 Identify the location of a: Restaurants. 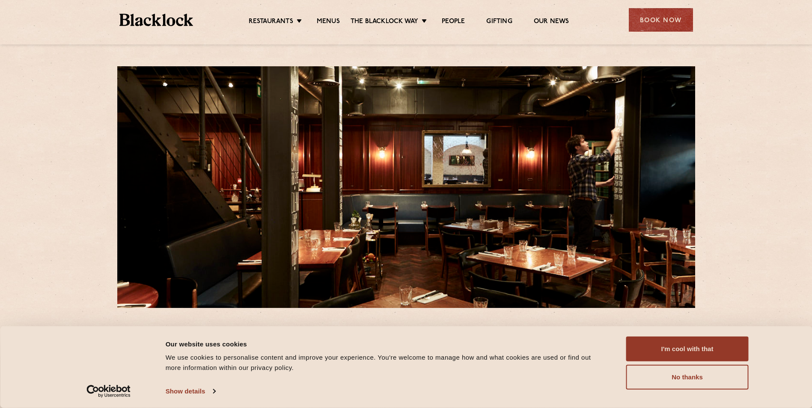
(271, 22).